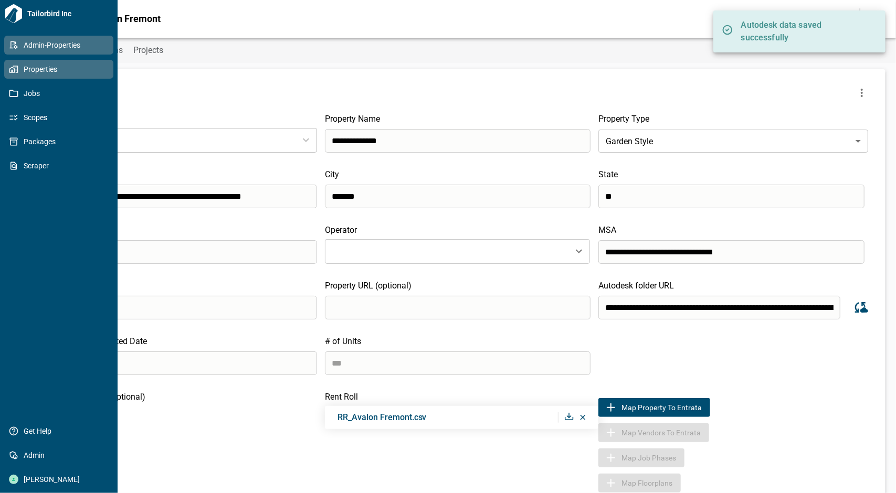 This screenshot has width=896, height=493. What do you see at coordinates (61, 69) in the screenshot?
I see `span: Properties` at bounding box center [61, 69].